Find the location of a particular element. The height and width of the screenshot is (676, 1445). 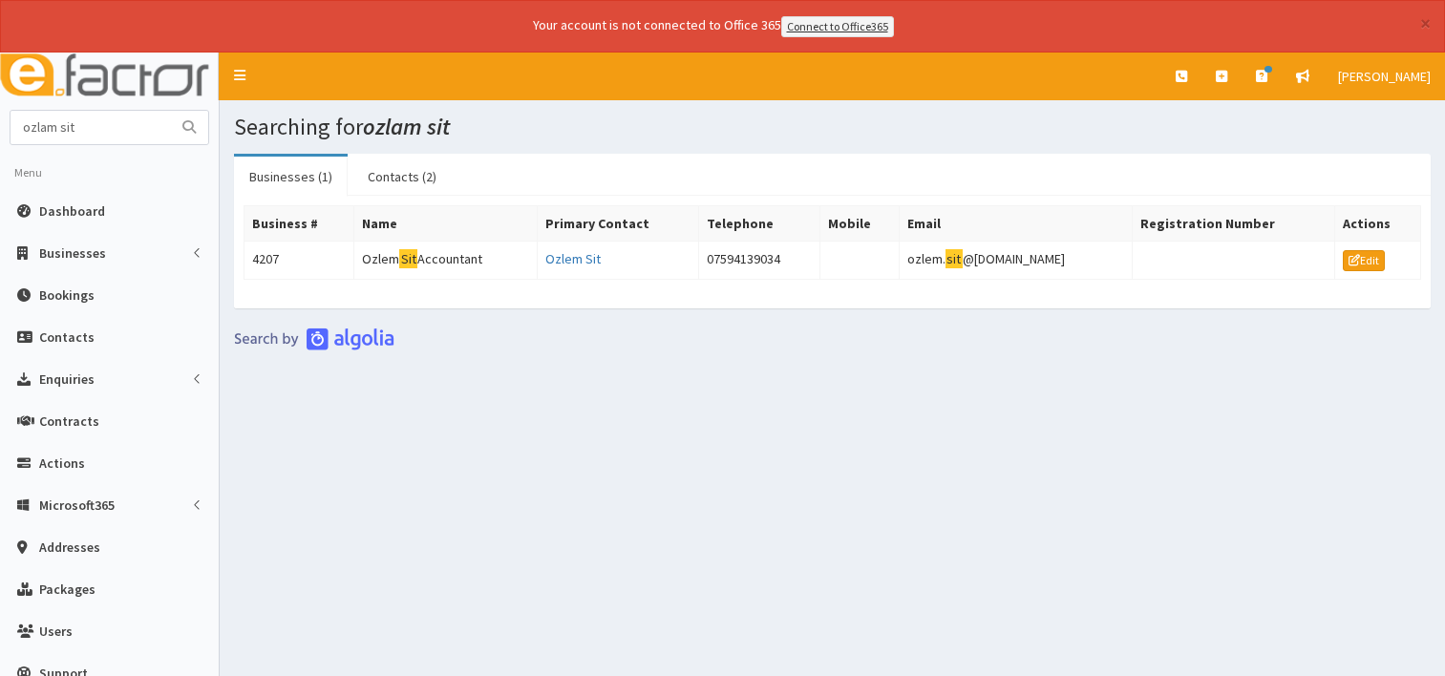

span: Packages is located at coordinates (67, 589).